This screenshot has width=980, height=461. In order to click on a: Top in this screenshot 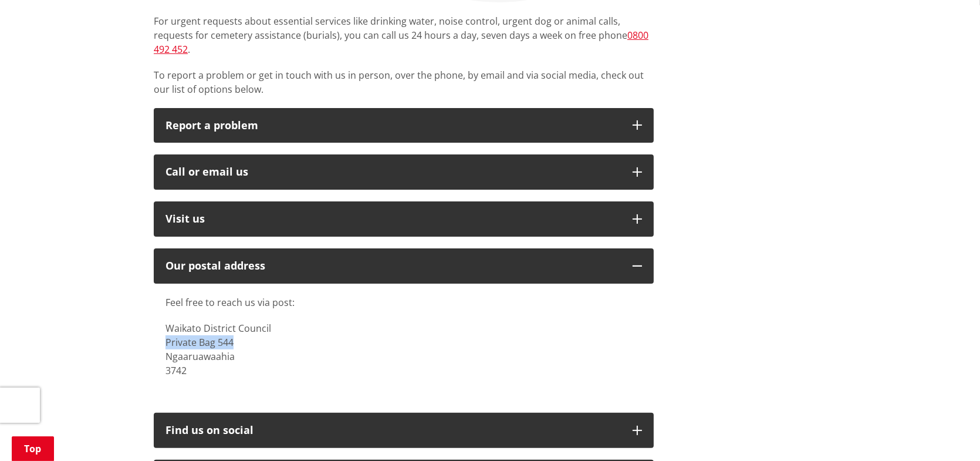, I will do `click(33, 448)`.